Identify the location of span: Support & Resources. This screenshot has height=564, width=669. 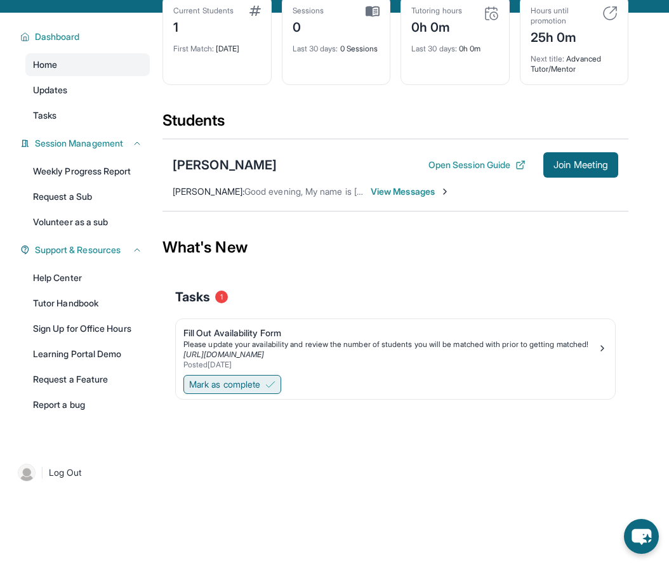
(77, 250).